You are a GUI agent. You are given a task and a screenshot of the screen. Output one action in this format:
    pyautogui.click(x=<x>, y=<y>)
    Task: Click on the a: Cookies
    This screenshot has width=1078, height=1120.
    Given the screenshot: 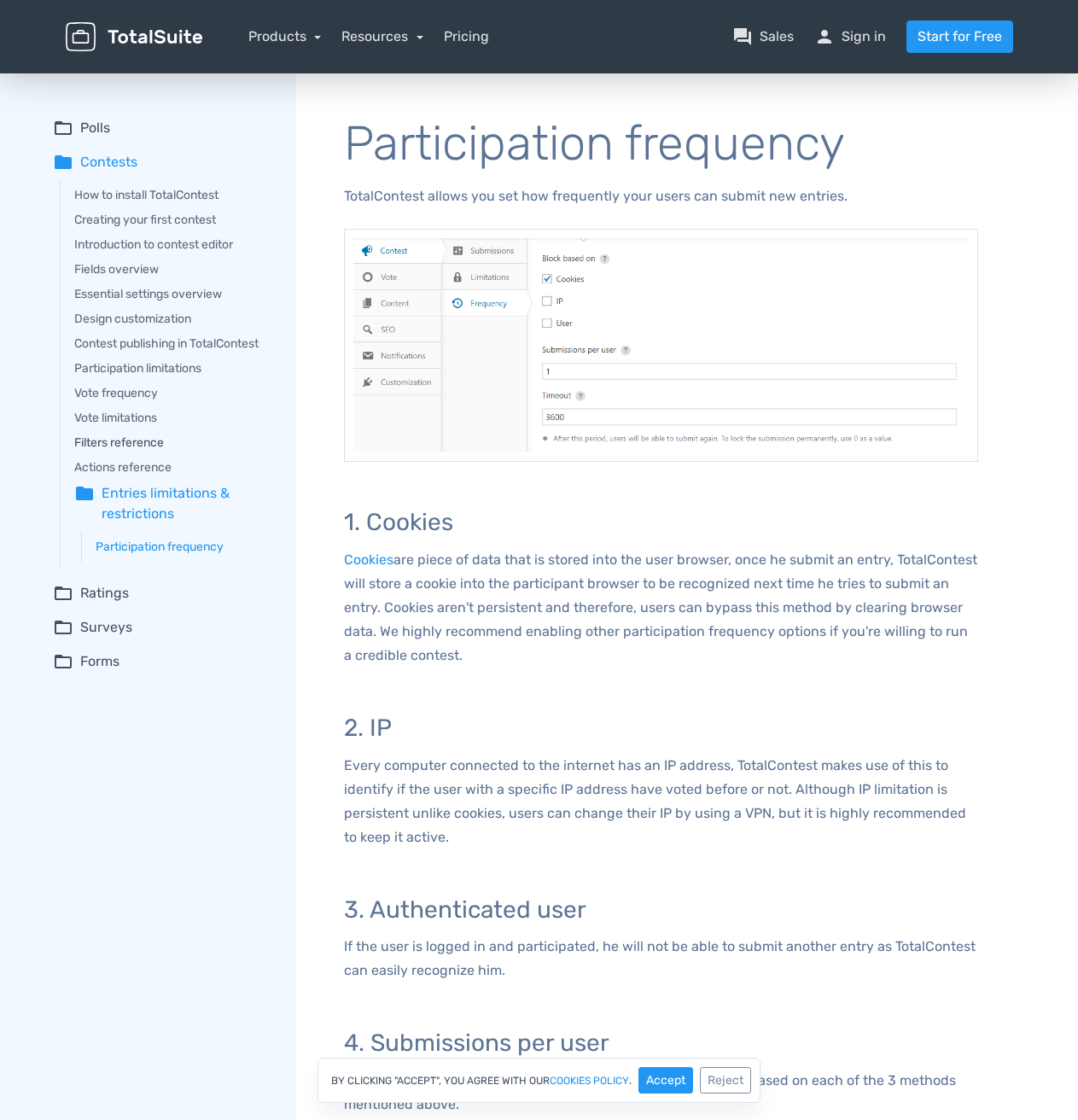 What is the action you would take?
    pyautogui.click(x=368, y=559)
    